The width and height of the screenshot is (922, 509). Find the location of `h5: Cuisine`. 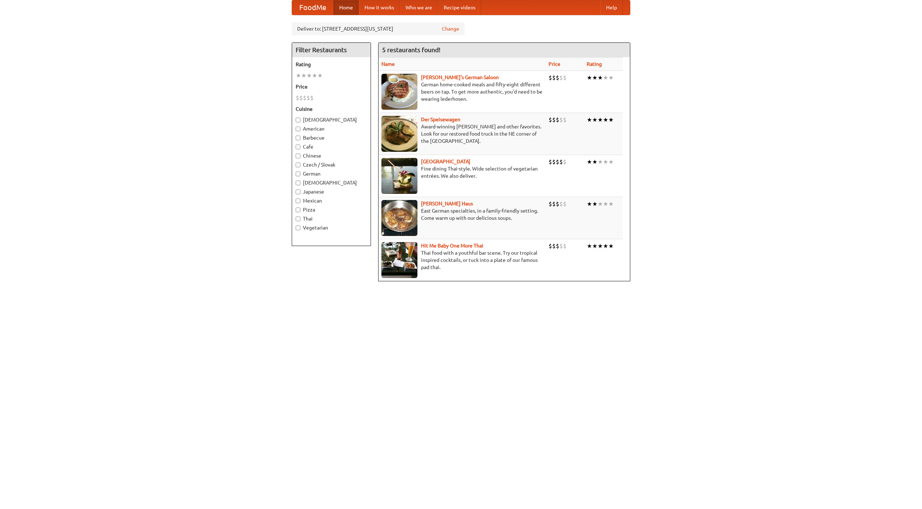

h5: Cuisine is located at coordinates (331, 109).